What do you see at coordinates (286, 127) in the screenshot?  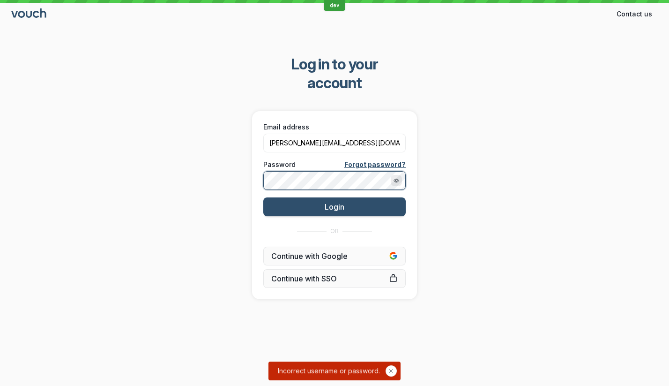 I see `span: Email address` at bounding box center [286, 127].